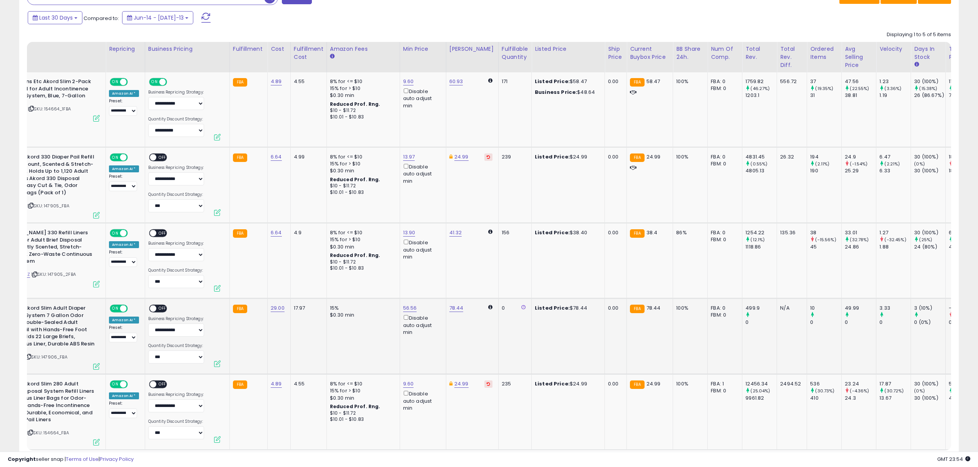 The image size is (978, 467). What do you see at coordinates (929, 323) in the screenshot?
I see `div: 0 (0%)` at bounding box center [929, 323].